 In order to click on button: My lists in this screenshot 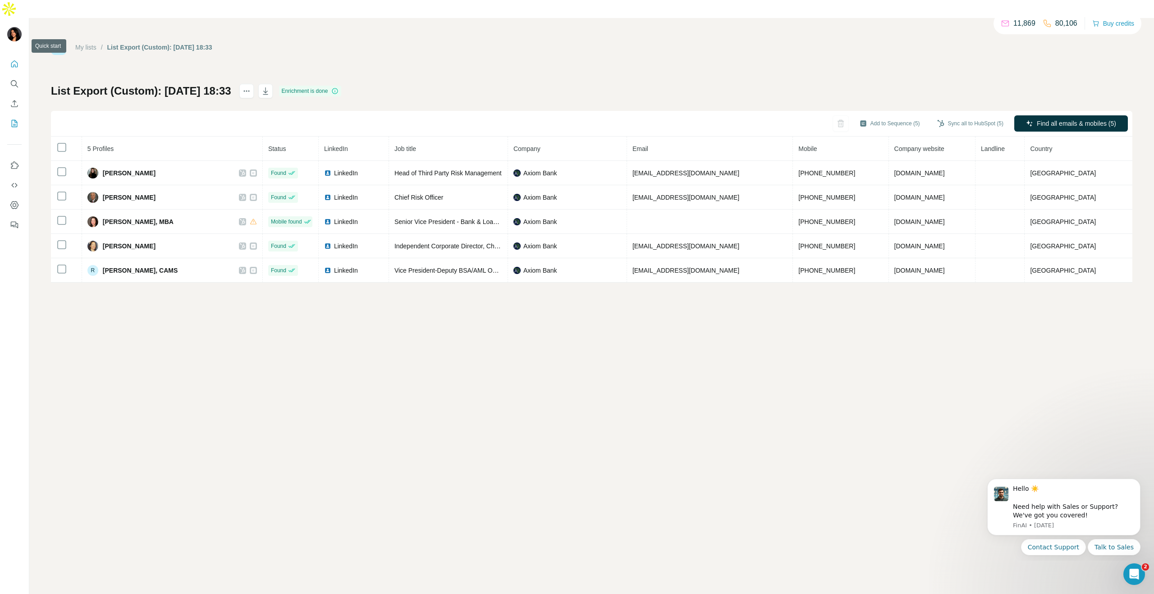, I will do `click(14, 124)`.